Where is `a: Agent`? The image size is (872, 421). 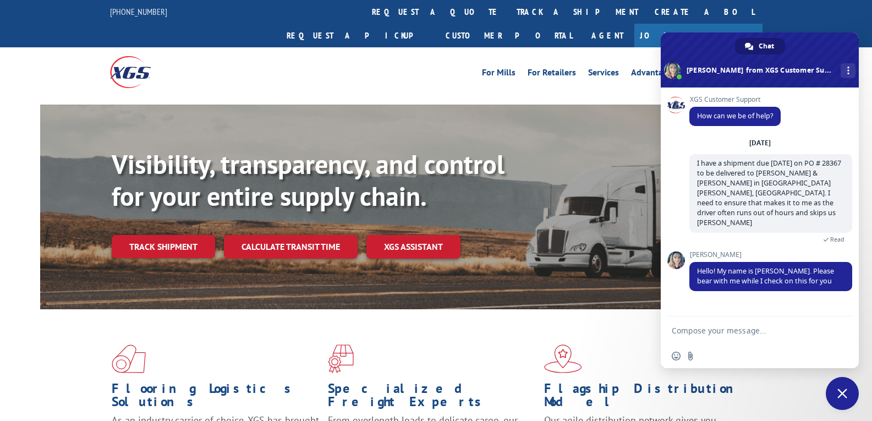
a: Agent is located at coordinates (607, 35).